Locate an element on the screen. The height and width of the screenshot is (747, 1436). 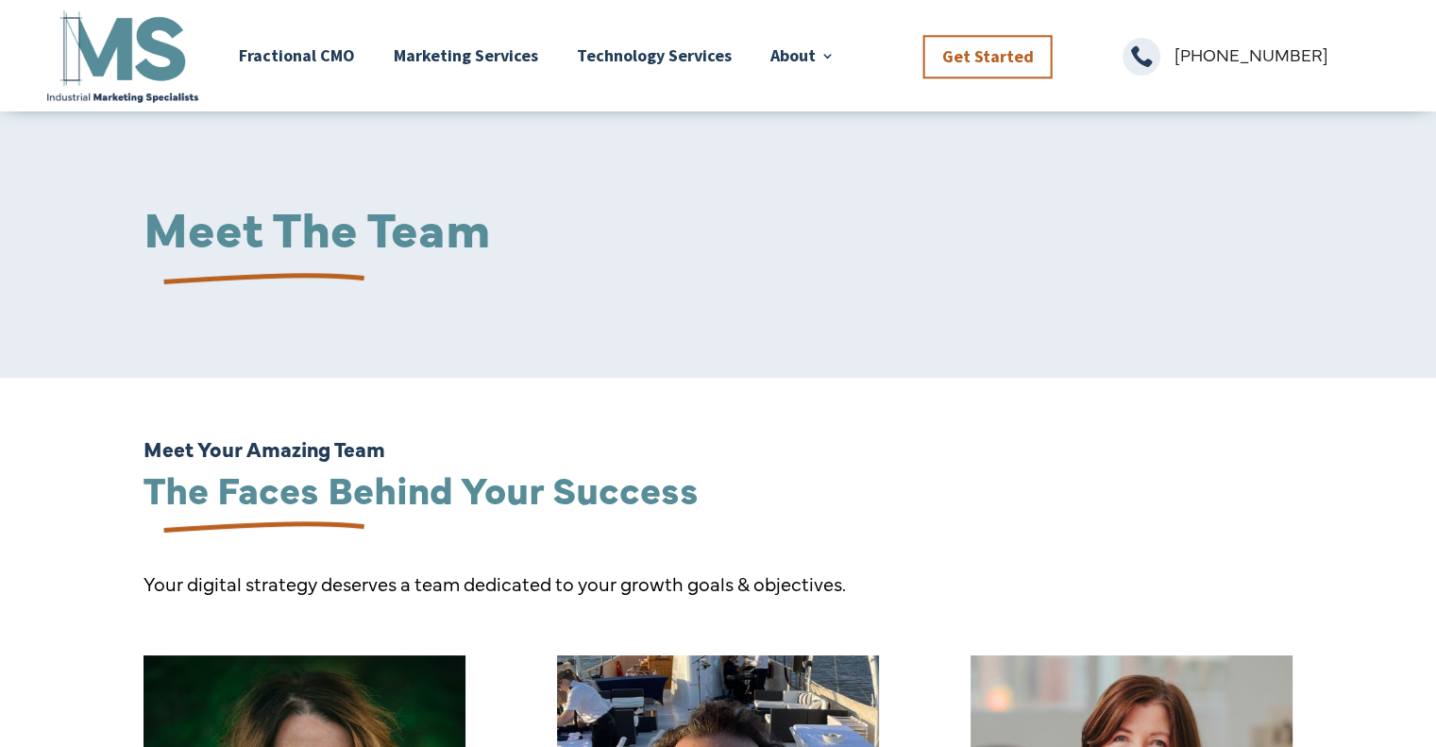
h2: The Faces Behind Your Success is located at coordinates (717, 492).